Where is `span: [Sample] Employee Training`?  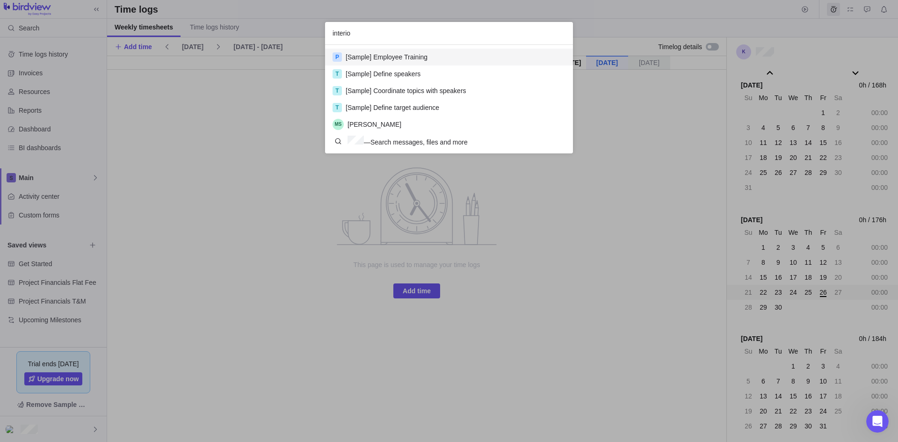 span: [Sample] Employee Training is located at coordinates (386, 57).